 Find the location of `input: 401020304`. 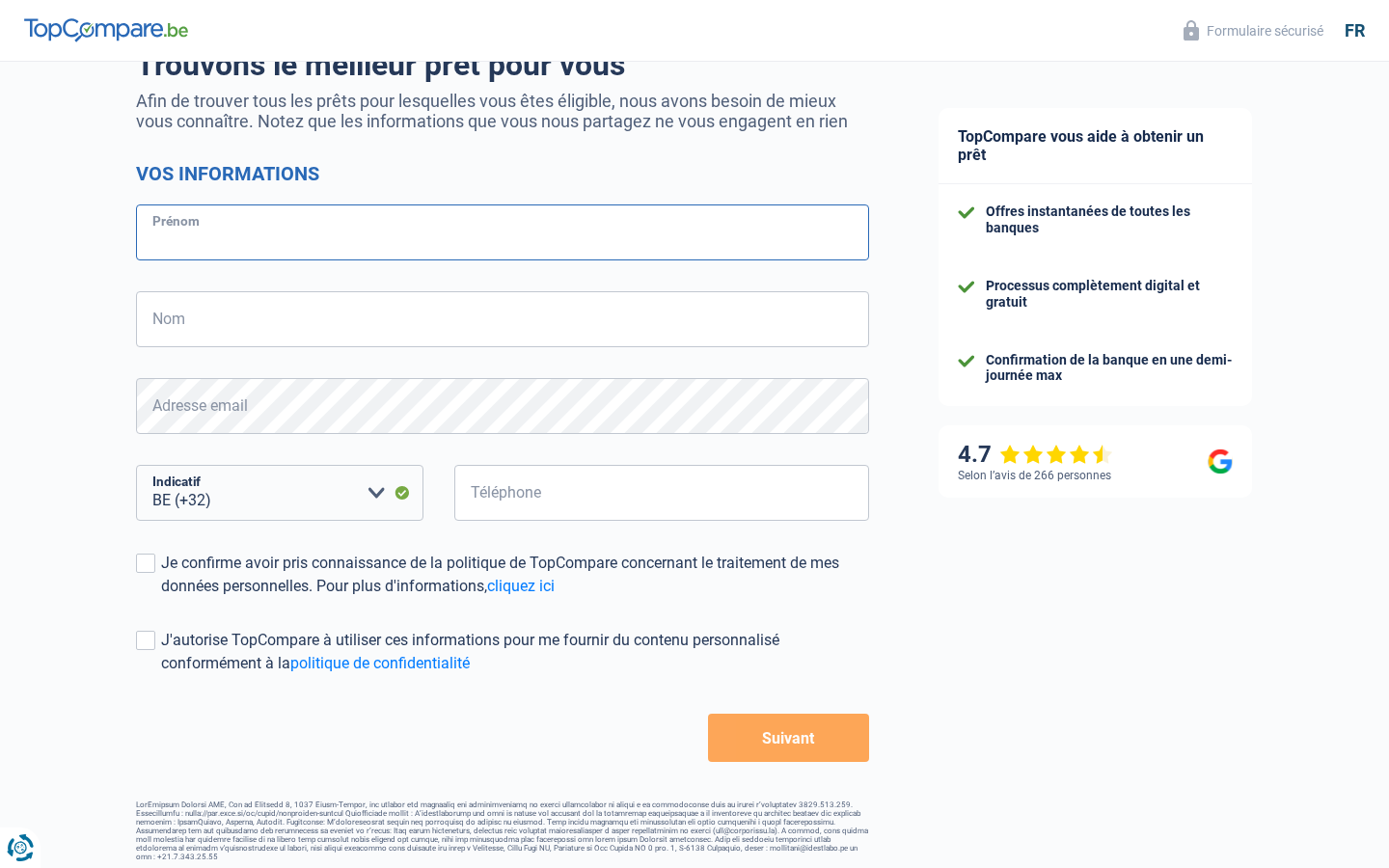

input: 401020304 is located at coordinates (662, 493).